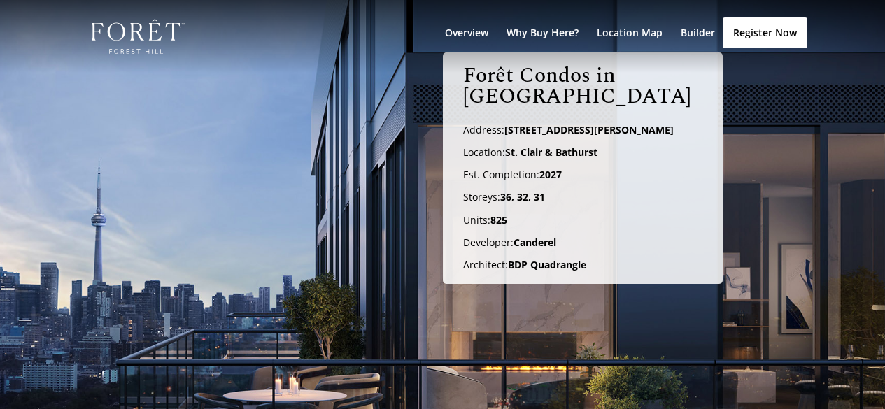 Image resolution: width=885 pixels, height=409 pixels. I want to click on b: BDP Quadrangle, so click(547, 265).